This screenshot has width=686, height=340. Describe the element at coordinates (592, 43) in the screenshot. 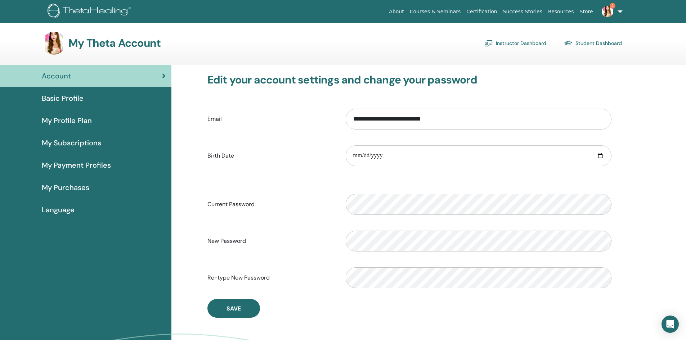

I see `a: Student Dashboard` at that location.